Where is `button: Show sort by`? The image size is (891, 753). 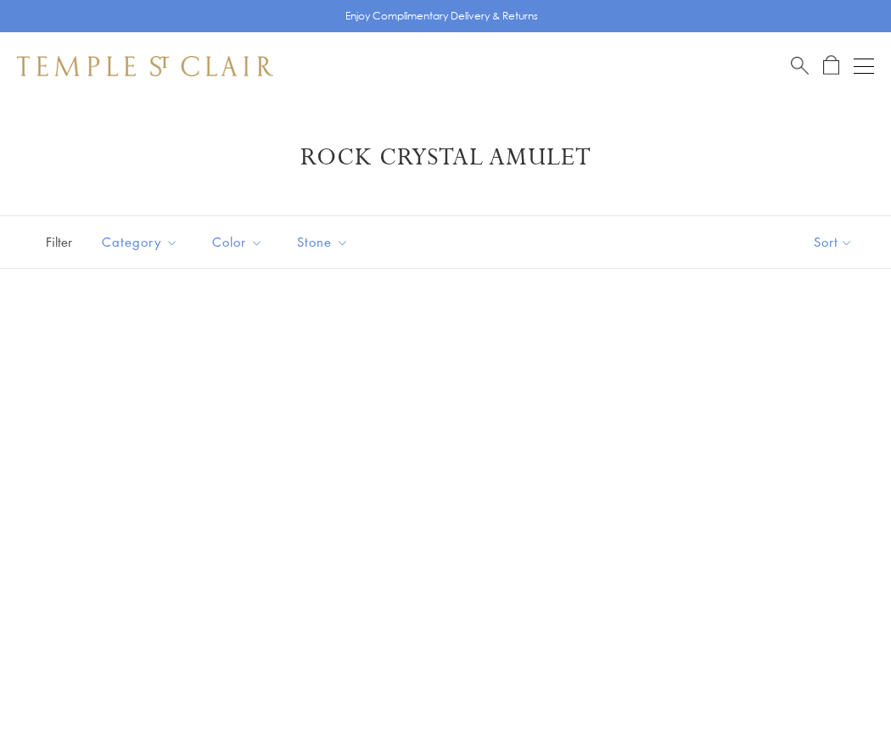 button: Show sort by is located at coordinates (833, 242).